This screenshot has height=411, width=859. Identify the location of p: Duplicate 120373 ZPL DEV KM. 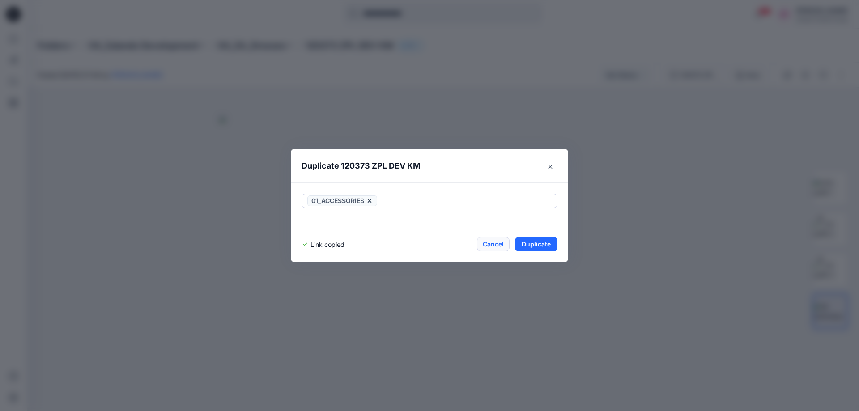
(361, 166).